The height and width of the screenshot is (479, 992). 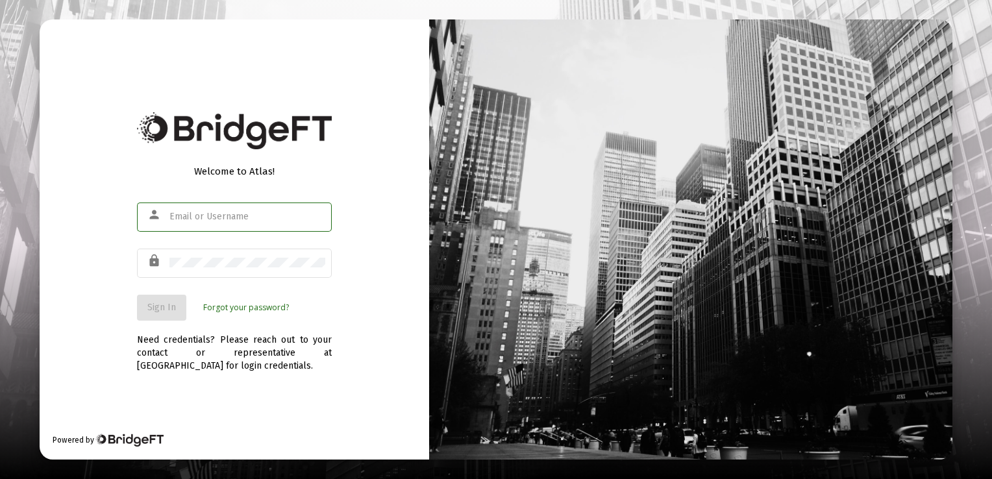 What do you see at coordinates (155, 215) in the screenshot?
I see `mat-icon: person` at bounding box center [155, 215].